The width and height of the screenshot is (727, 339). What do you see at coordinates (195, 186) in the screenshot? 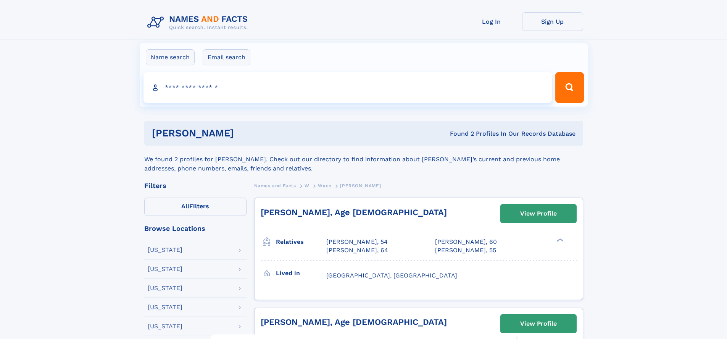
I see `div: Filters` at bounding box center [195, 186].